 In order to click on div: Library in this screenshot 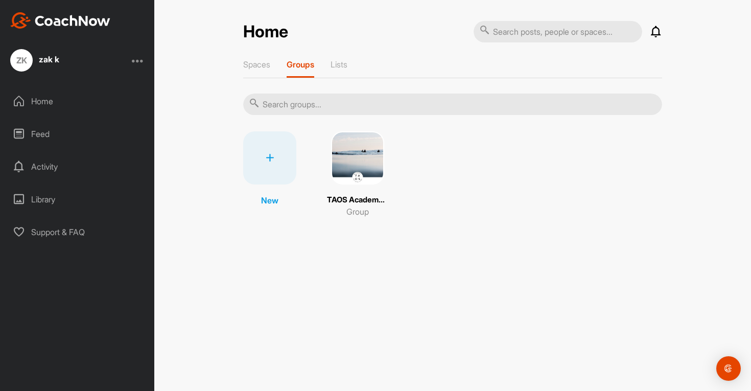, I will do `click(78, 199)`.